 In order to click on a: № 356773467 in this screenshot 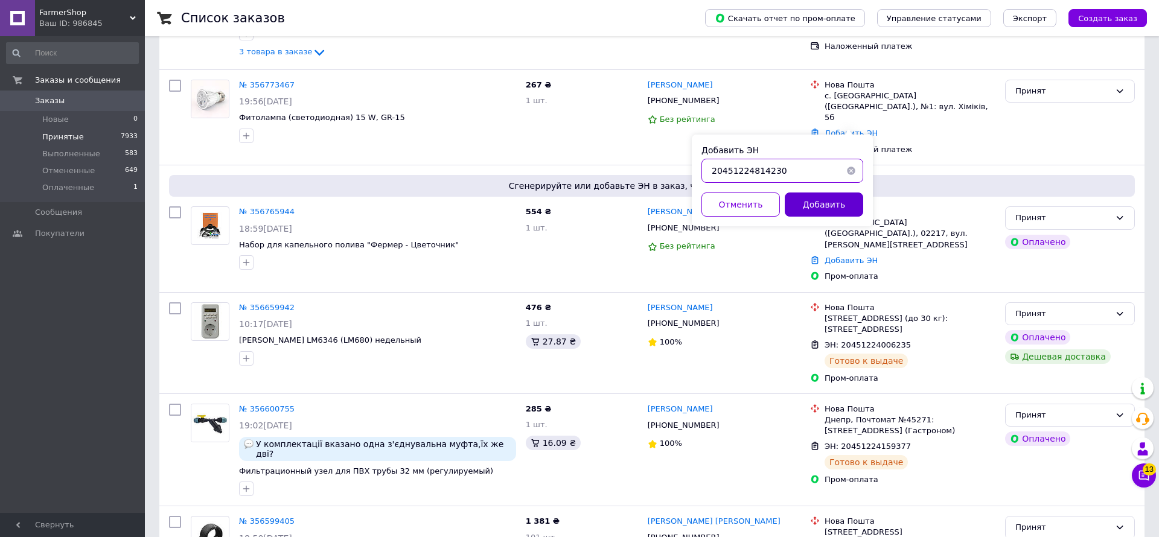, I will do `click(267, 85)`.